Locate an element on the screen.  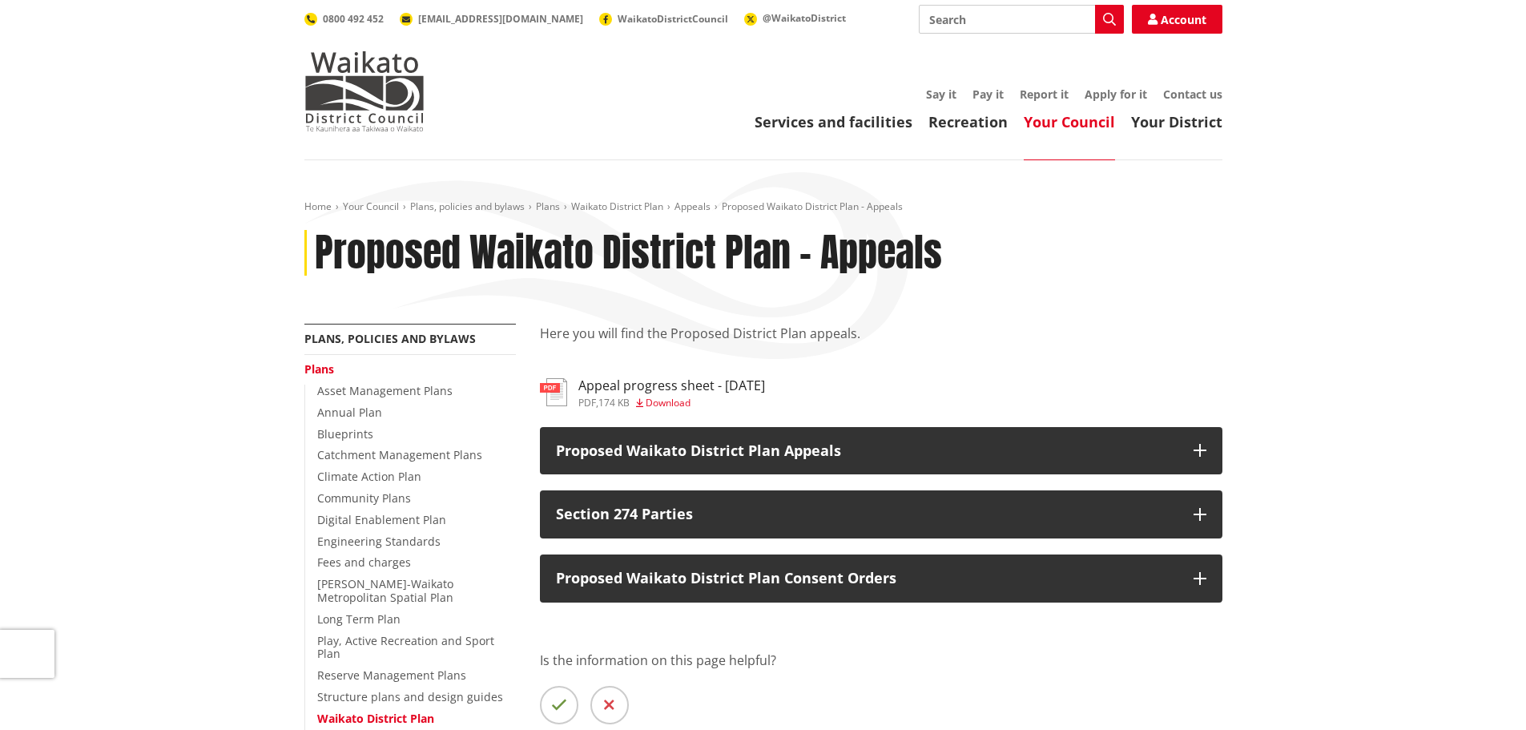
a: Asset Management Plans is located at coordinates (385, 390).